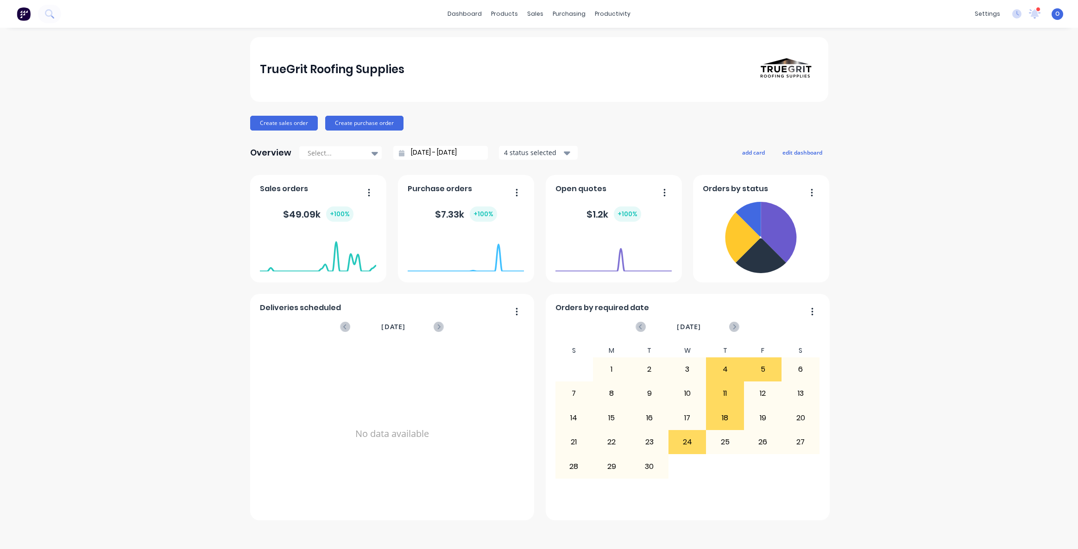 Image resolution: width=1078 pixels, height=549 pixels. I want to click on div: products, so click(504, 14).